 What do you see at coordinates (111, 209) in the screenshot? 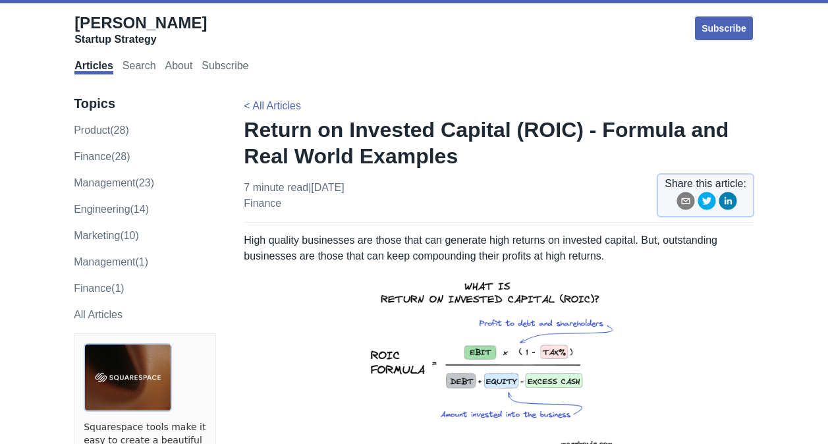
I see `a: engineering(14)` at bounding box center [111, 209].